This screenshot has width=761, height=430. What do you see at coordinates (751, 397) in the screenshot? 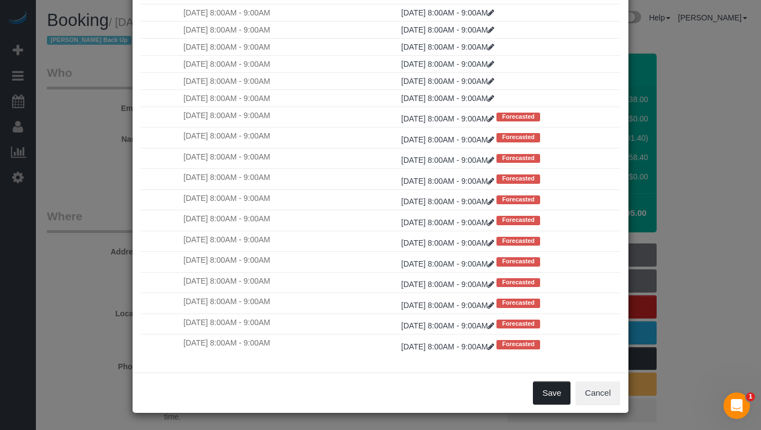
I see `span: 1` at bounding box center [751, 397].